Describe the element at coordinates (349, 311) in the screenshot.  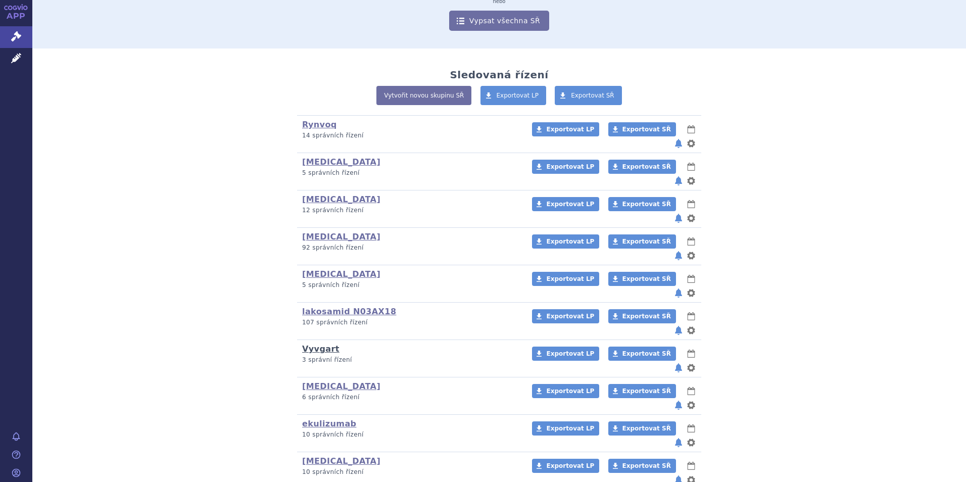
I see `a: lakosamid N03AX18` at that location.